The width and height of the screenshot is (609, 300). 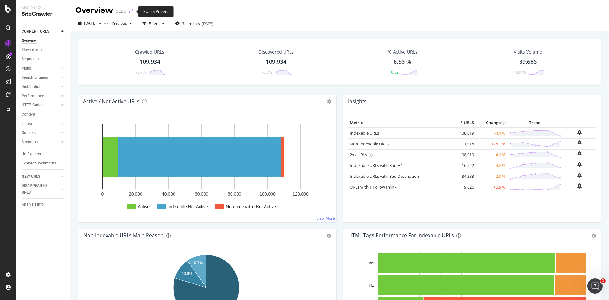 What do you see at coordinates (371, 263) in the screenshot?
I see `text: Title` at bounding box center [371, 263].